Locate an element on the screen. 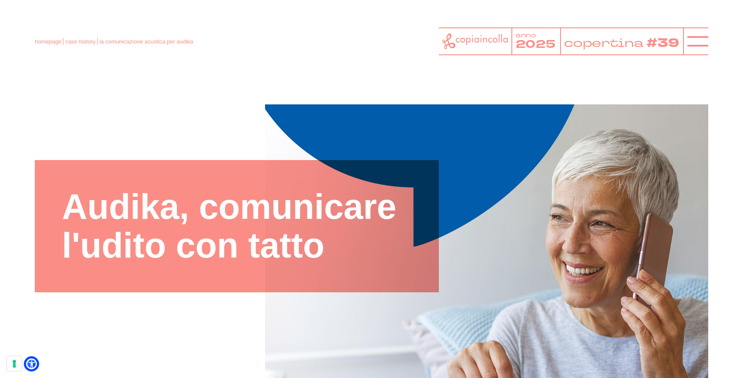  h1: Audika, comunicare l'udito con tatto is located at coordinates (237, 226).